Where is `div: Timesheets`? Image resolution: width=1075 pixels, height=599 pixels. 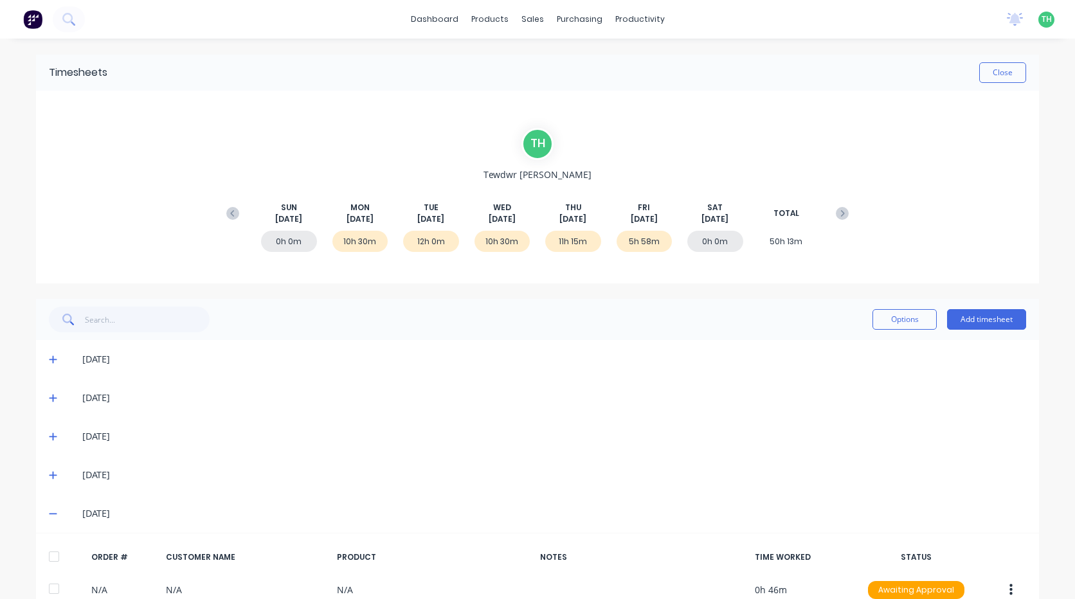 div: Timesheets is located at coordinates (78, 73).